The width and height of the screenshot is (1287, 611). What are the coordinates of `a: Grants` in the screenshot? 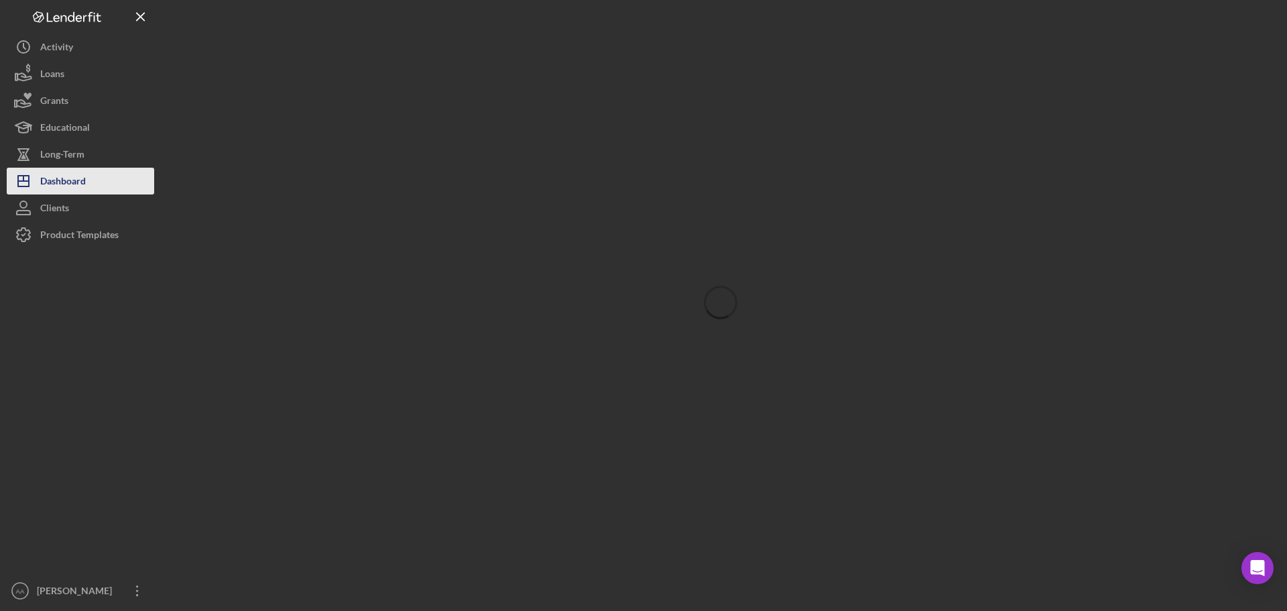 It's located at (80, 101).